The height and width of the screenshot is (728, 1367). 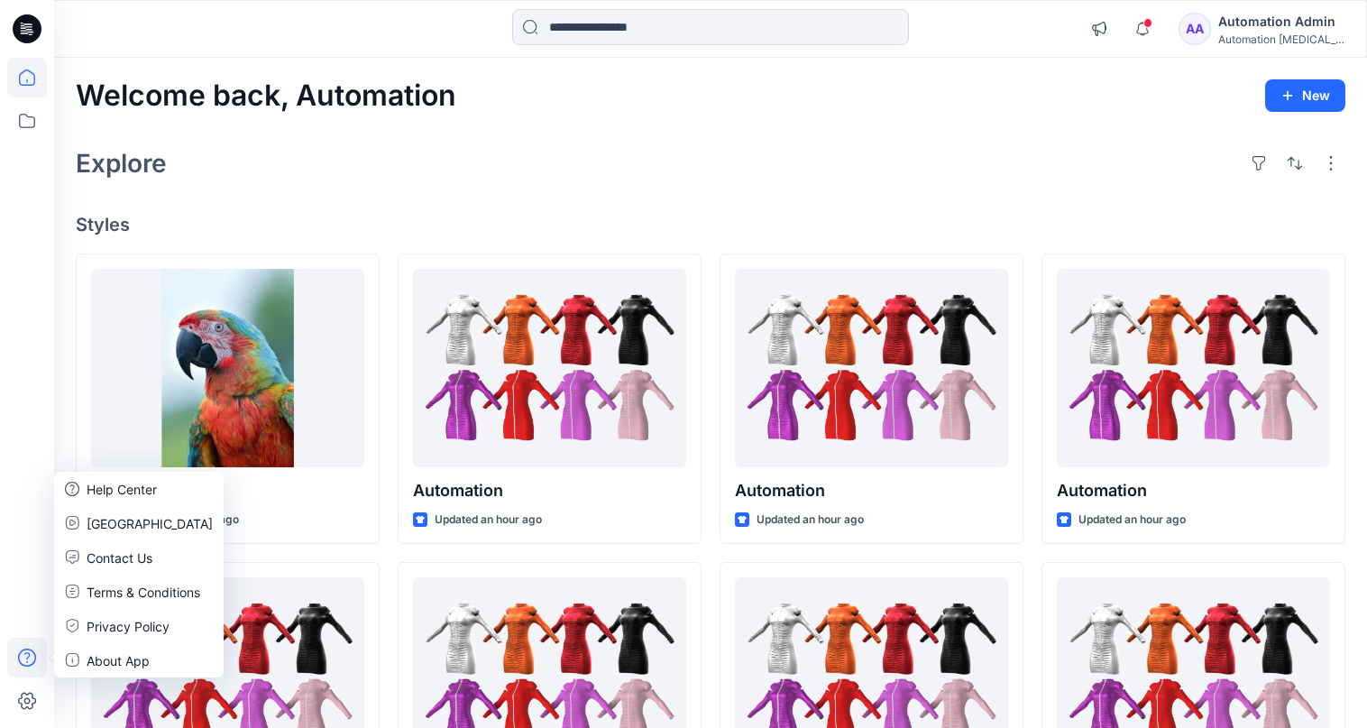 I want to click on div: AA, so click(x=1195, y=29).